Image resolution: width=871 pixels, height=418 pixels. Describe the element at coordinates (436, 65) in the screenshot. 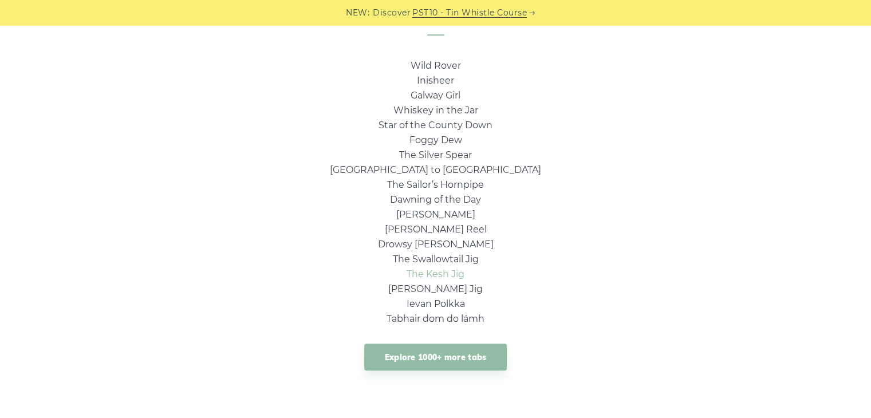

I see `a: Wild Rover` at that location.